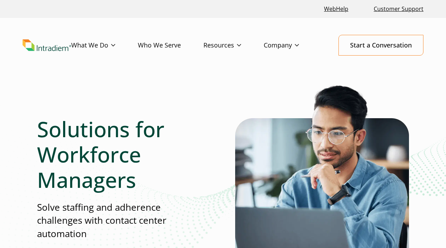  What do you see at coordinates (104, 45) in the screenshot?
I see `a: What We Do` at bounding box center [104, 45].